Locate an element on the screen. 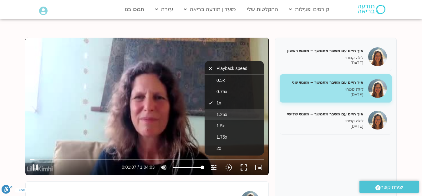  img: איך חיים עם משבר מתמשך – מפגש שני is located at coordinates (378, 88).